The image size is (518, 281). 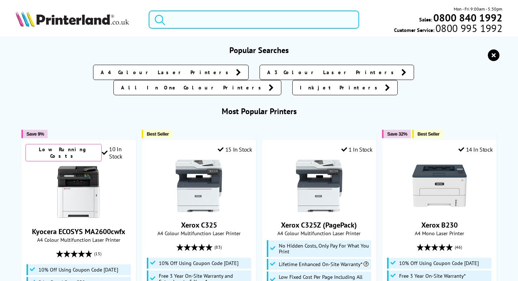 What do you see at coordinates (193, 88) in the screenshot?
I see `span: All In One Colour Printers` at bounding box center [193, 88].